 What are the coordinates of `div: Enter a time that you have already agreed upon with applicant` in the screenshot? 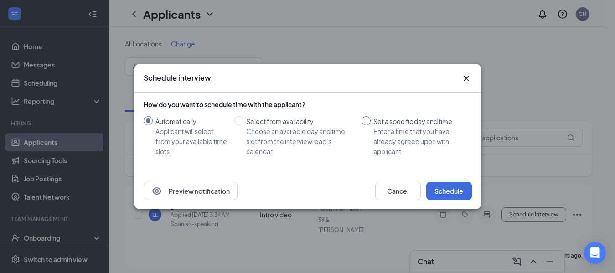 It's located at (419, 141).